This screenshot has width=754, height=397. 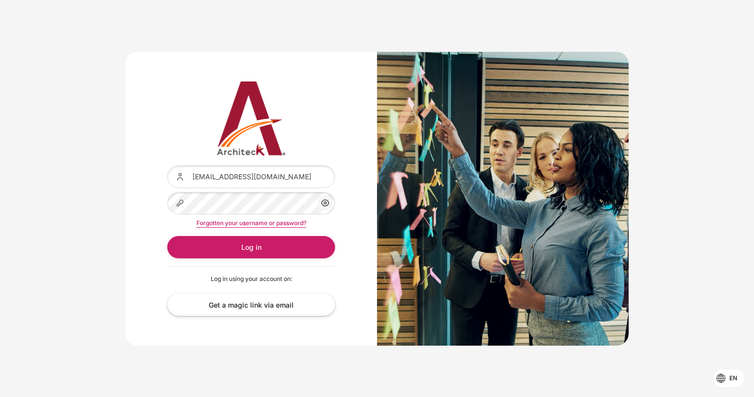 I want to click on a: Forgotten your username or password?, so click(x=251, y=223).